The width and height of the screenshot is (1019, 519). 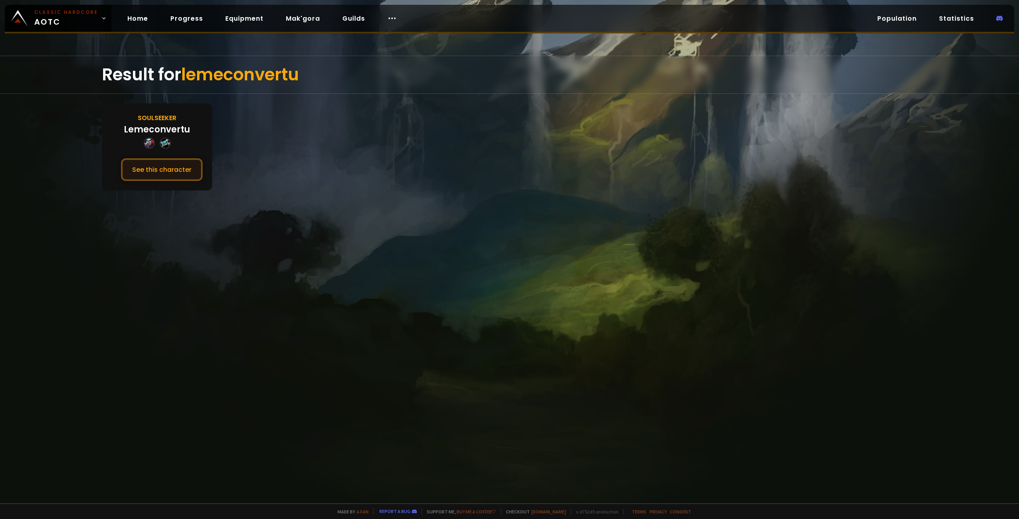 What do you see at coordinates (244, 18) in the screenshot?
I see `a: Equipment` at bounding box center [244, 18].